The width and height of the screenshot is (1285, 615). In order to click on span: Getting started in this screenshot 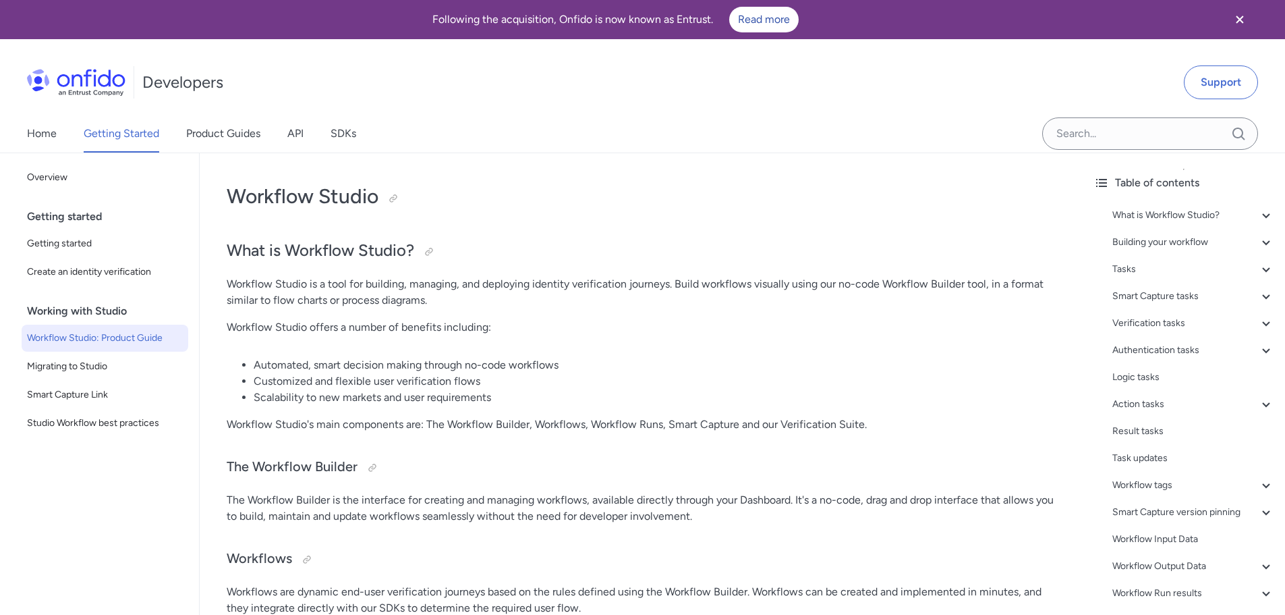, I will do `click(105, 244)`.